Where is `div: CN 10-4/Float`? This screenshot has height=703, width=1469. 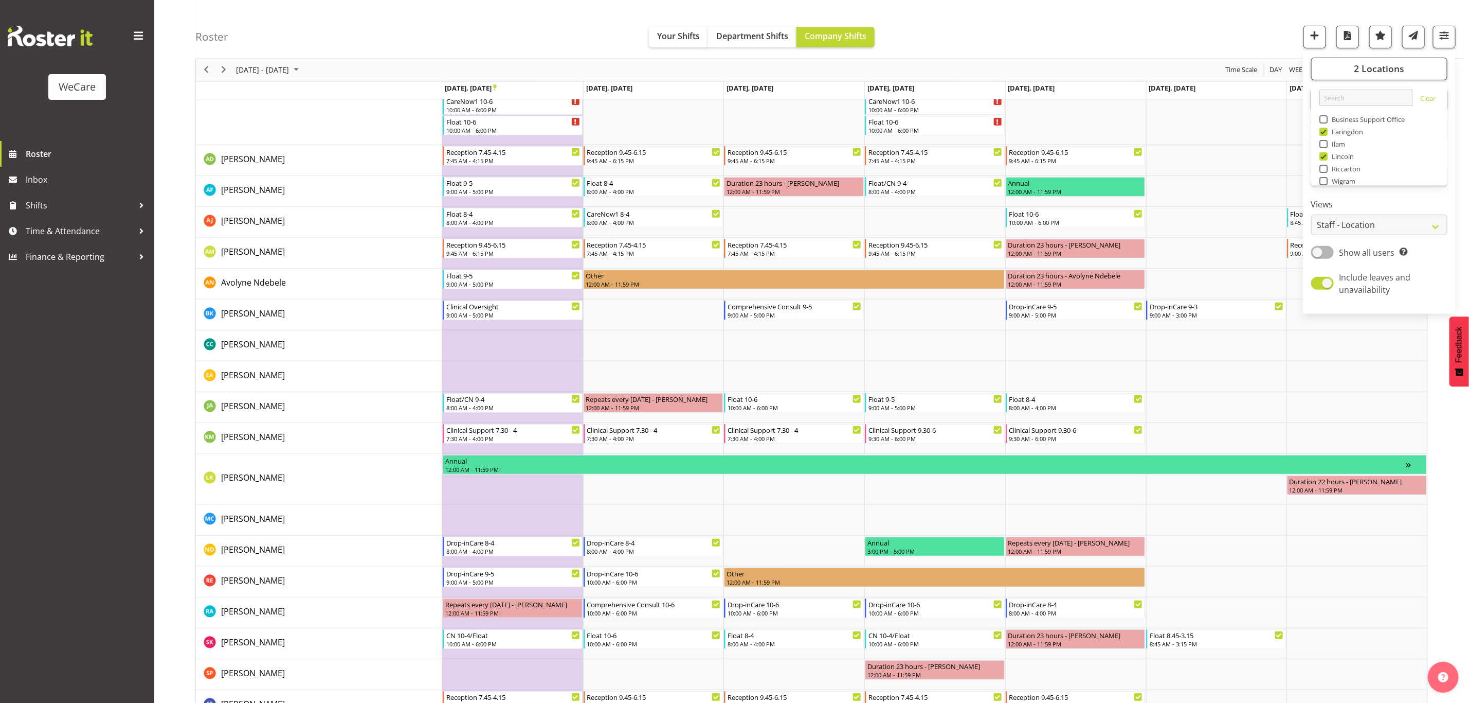
div: CN 10-4/Float is located at coordinates (513, 635).